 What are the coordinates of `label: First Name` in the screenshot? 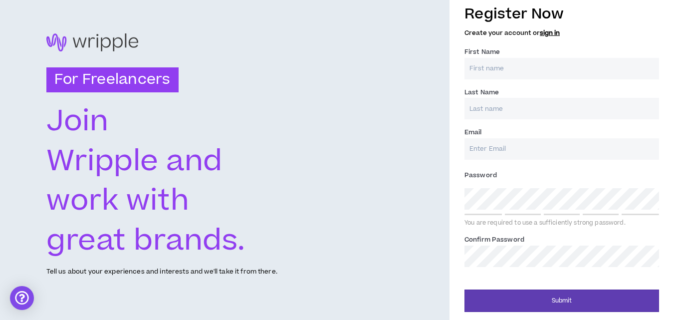 It's located at (482, 52).